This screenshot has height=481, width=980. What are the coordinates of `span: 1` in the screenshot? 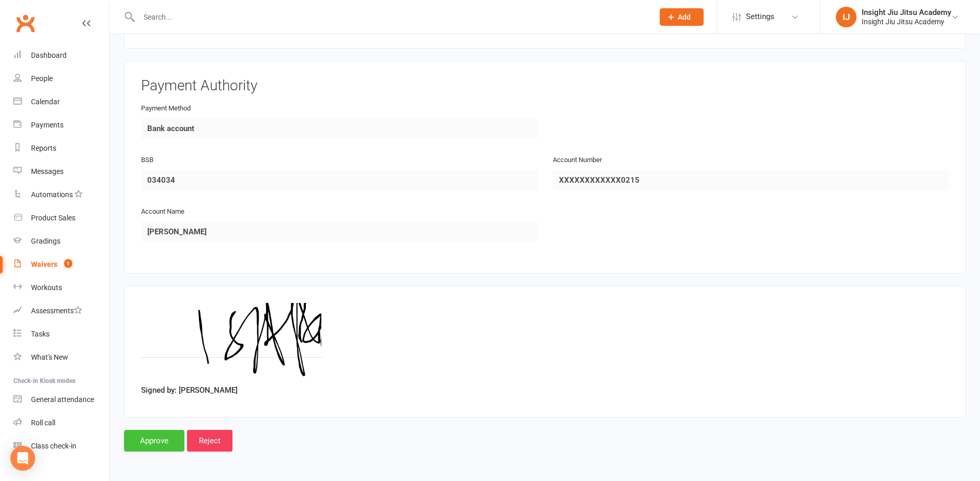 It's located at (68, 263).